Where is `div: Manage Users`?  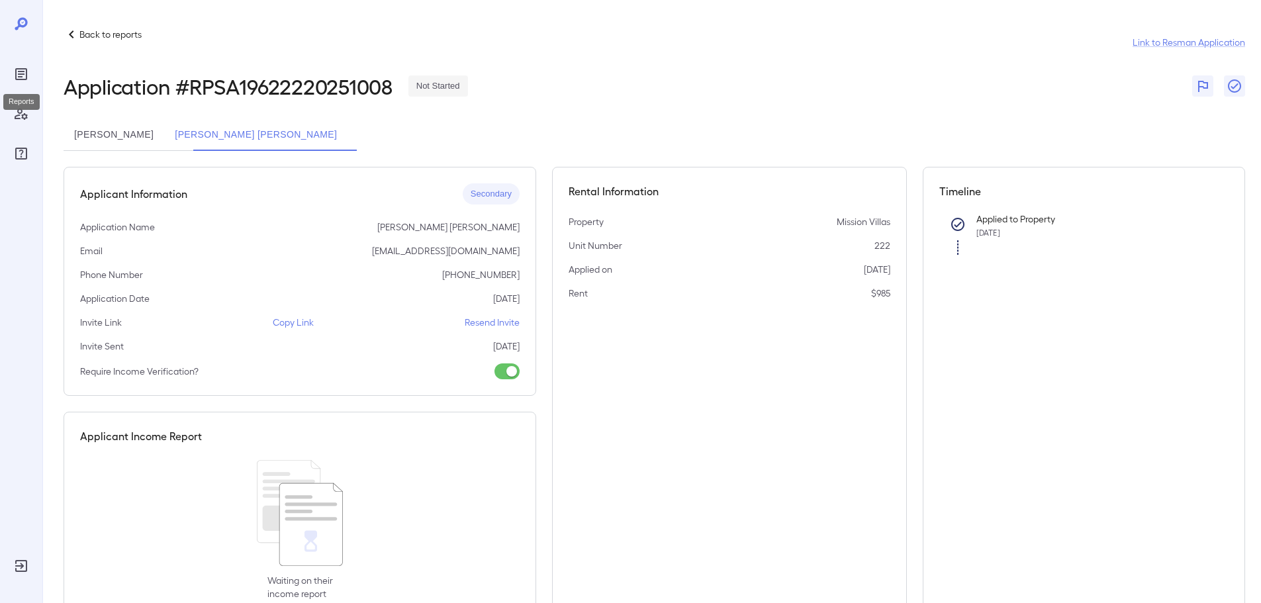 div: Manage Users is located at coordinates (21, 114).